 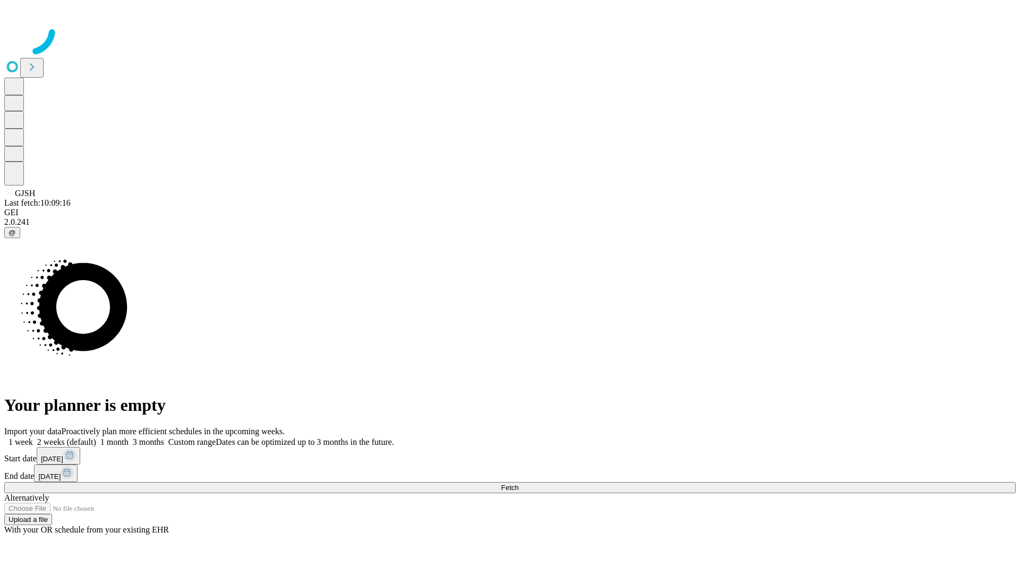 I want to click on span: 1 week, so click(x=21, y=441).